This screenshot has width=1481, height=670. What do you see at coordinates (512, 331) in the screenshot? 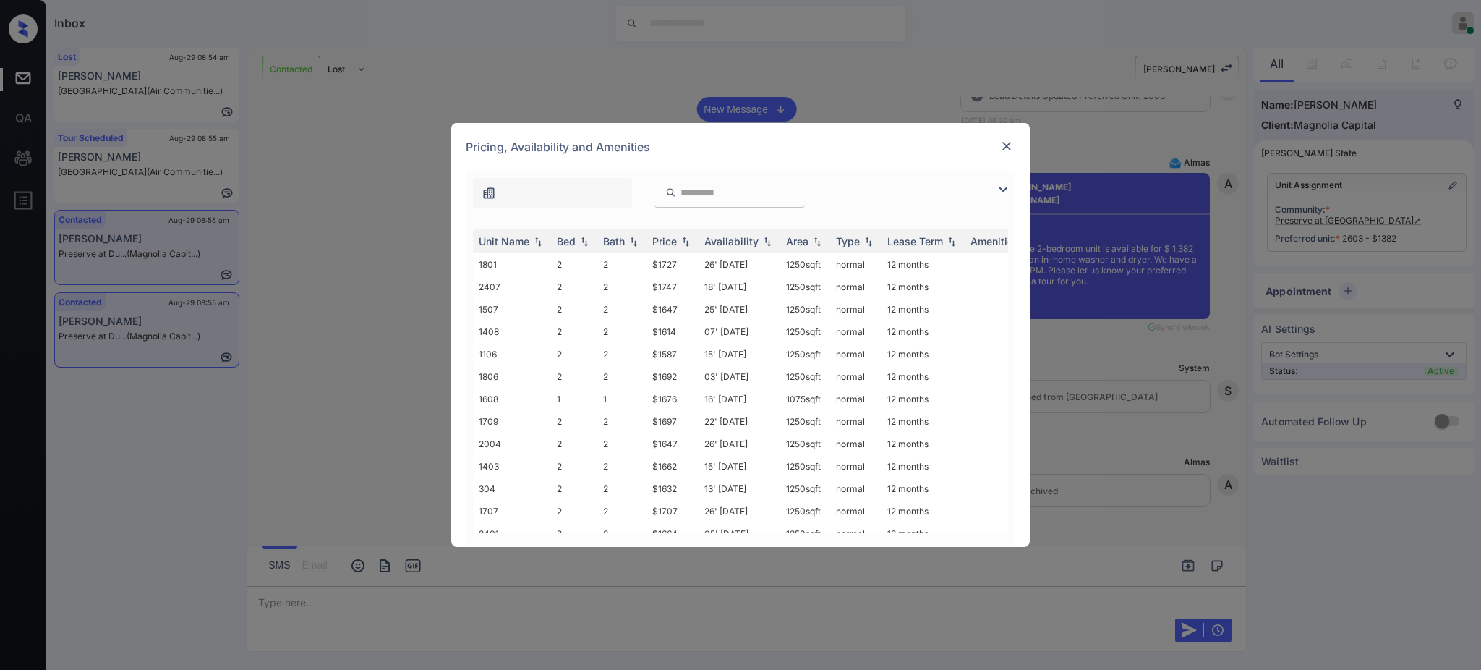
I see `td: 1408` at bounding box center [512, 331].